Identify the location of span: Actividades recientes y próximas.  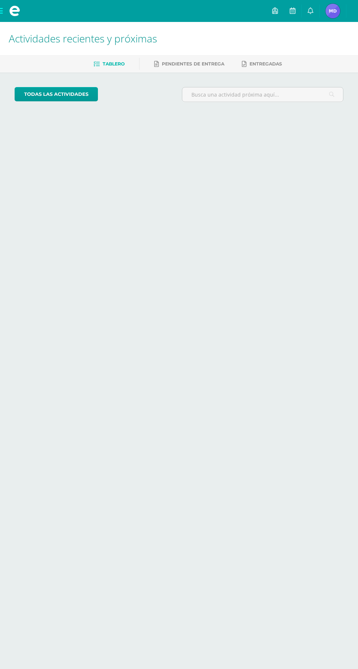
(83, 38).